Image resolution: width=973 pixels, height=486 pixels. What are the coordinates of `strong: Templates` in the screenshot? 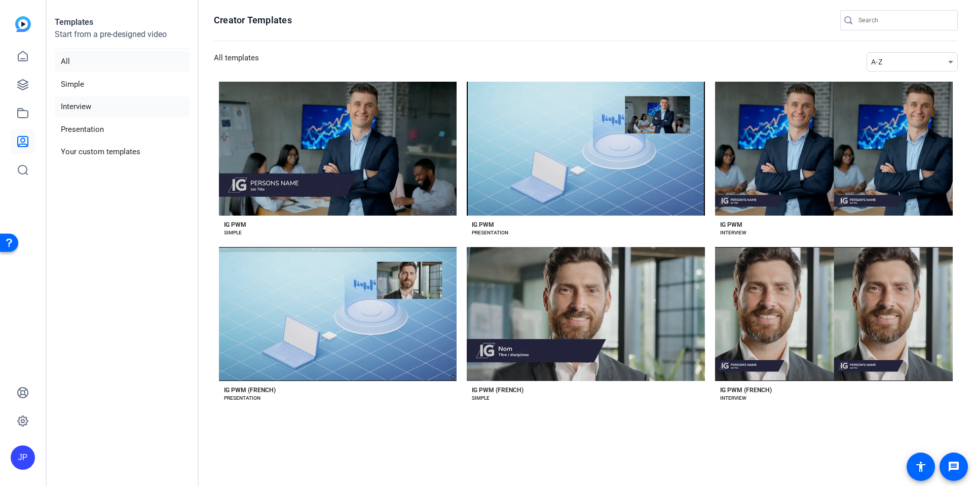 It's located at (74, 22).